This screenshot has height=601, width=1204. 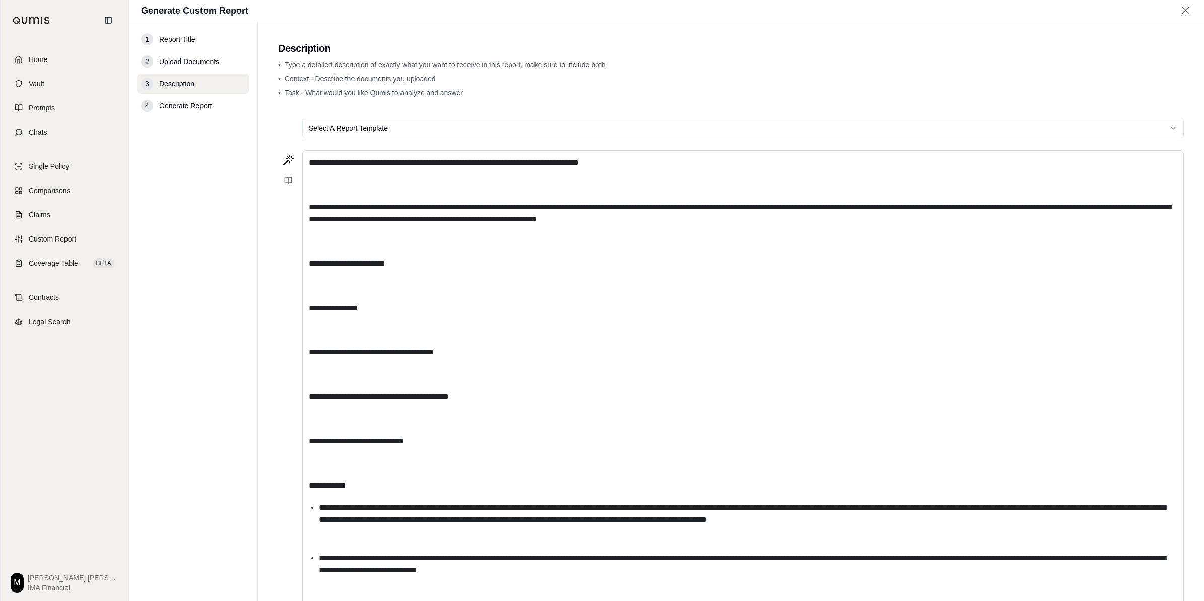 I want to click on div: M, so click(x=17, y=582).